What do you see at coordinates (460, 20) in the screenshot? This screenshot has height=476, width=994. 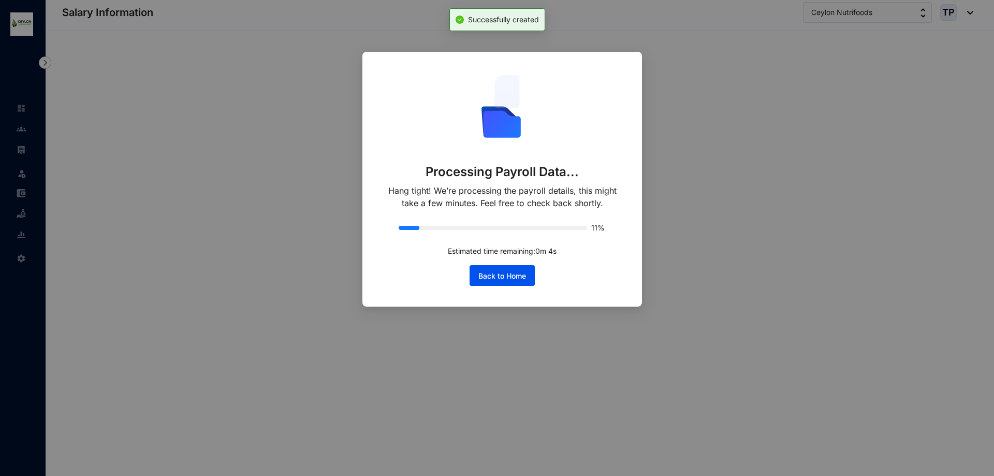 I see `span: check-circle` at bounding box center [460, 20].